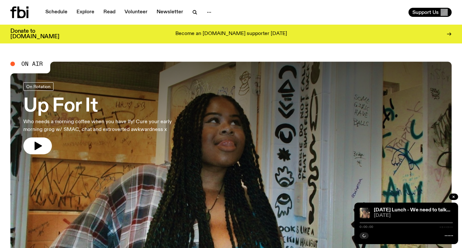  I want to click on p: Who needs a morning coffee when you have Ify! Cure your early morning grog w/ SMAC, chat and extr..., so click(106, 126).